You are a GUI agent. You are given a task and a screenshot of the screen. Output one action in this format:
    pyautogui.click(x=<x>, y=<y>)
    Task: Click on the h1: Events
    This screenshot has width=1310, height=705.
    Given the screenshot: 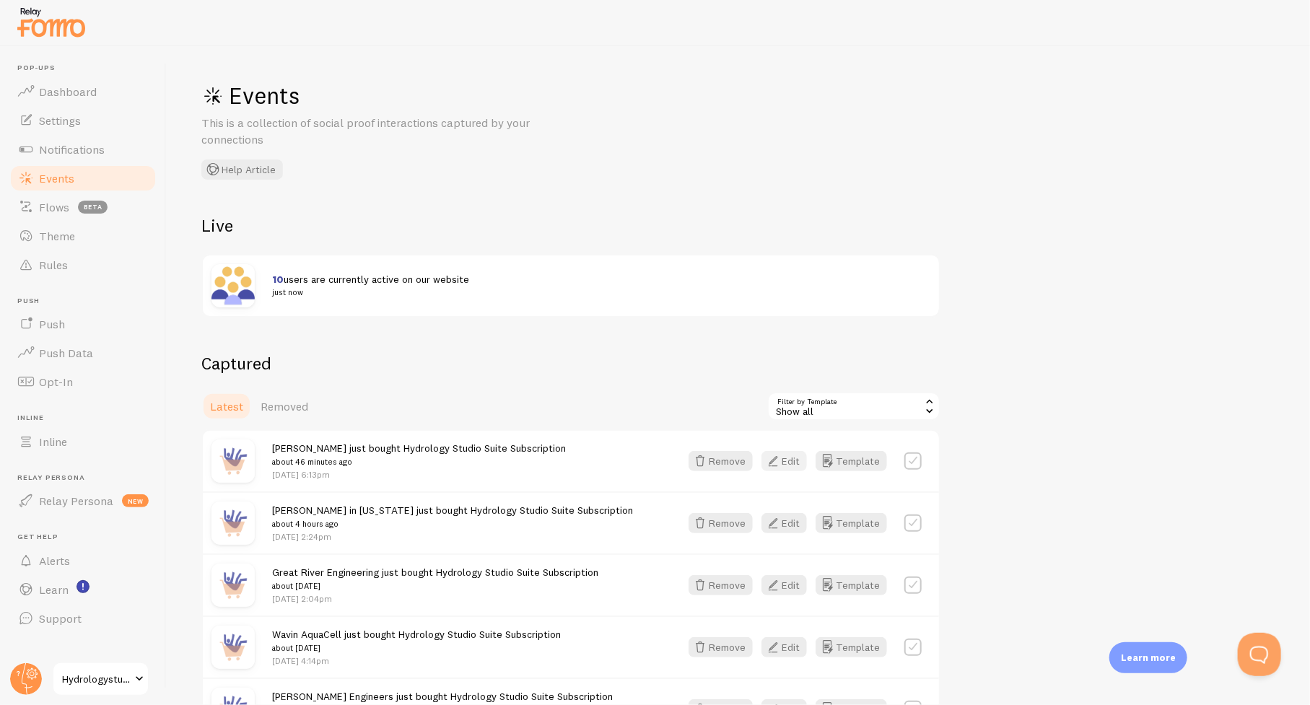 What is the action you would take?
    pyautogui.click(x=418, y=95)
    